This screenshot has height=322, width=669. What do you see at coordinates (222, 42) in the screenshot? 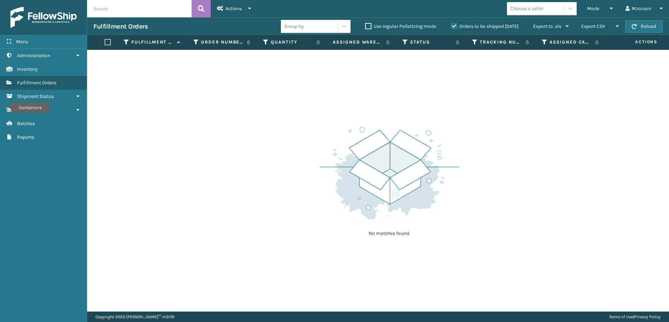
I see `label: Order Number` at bounding box center [222, 42].